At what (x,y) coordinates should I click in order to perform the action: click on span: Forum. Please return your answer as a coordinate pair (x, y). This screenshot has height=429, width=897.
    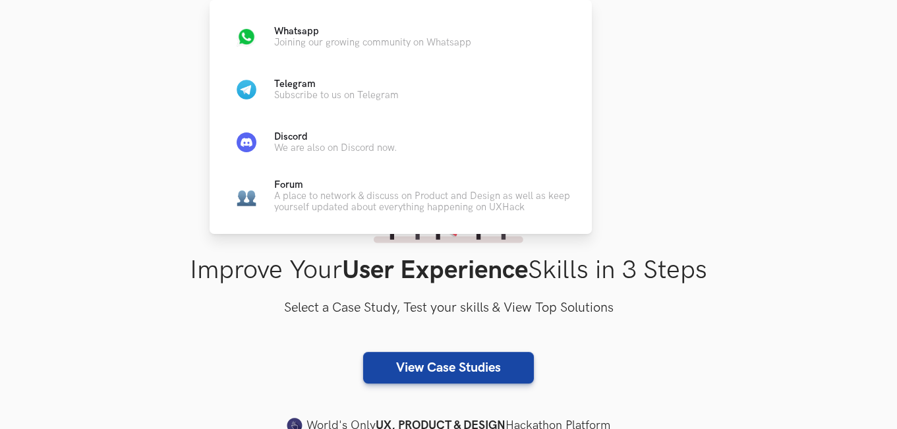
    Looking at the image, I should click on (289, 185).